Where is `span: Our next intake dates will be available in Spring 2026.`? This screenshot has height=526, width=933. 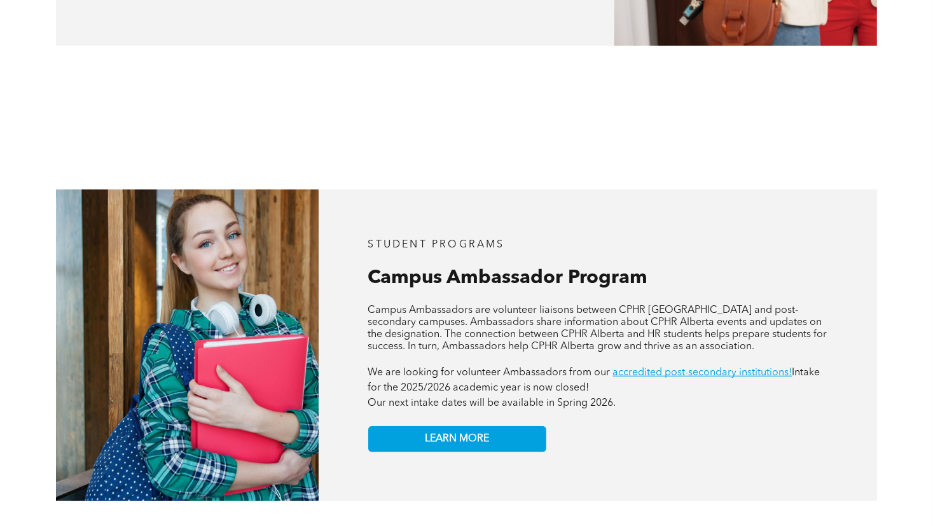
span: Our next intake dates will be available in Spring 2026. is located at coordinates (492, 403).